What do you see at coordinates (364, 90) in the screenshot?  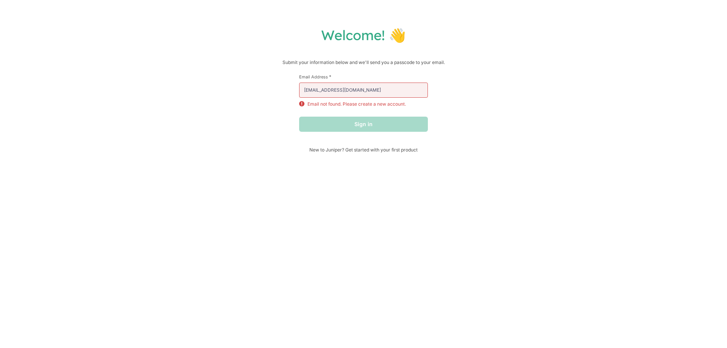 I see `input: email@example.com` at bounding box center [364, 90].